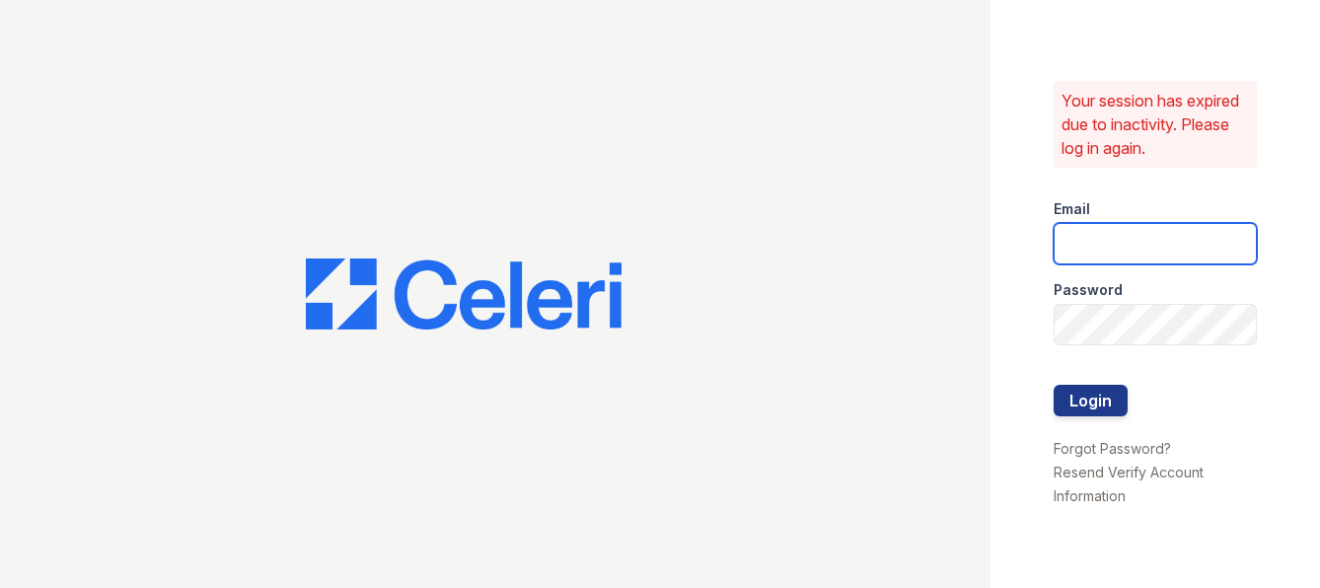  What do you see at coordinates (1112, 448) in the screenshot?
I see `a: Forgot Password?` at bounding box center [1112, 448].